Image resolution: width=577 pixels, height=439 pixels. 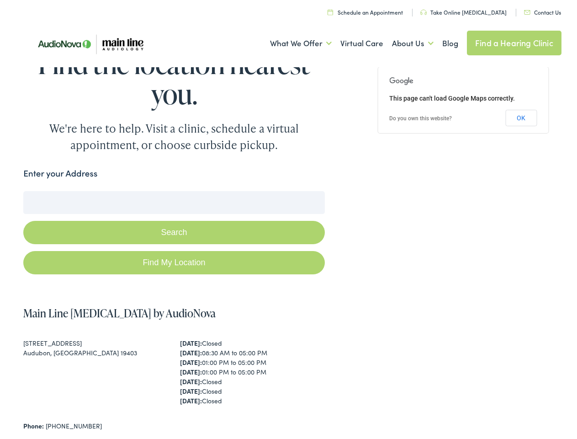 I want to click on h1: Find the location nearest you., so click(x=174, y=76).